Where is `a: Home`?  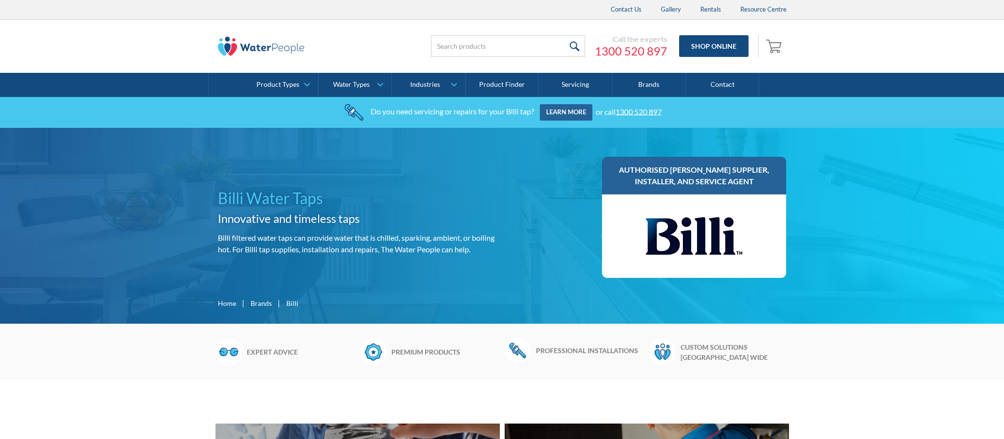 a: Home is located at coordinates (227, 303).